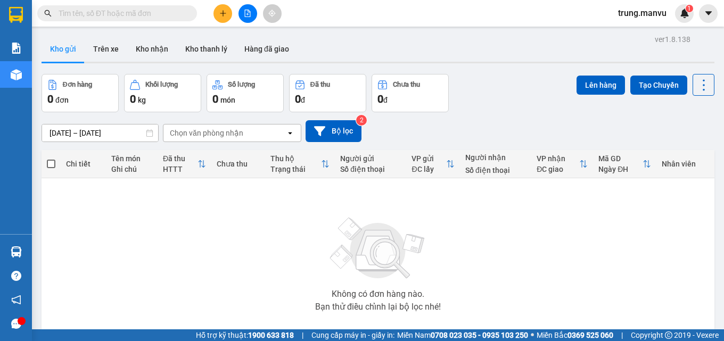 This screenshot has width=724, height=341. Describe the element at coordinates (180, 169) in the screenshot. I see `div: HTTT` at that location.